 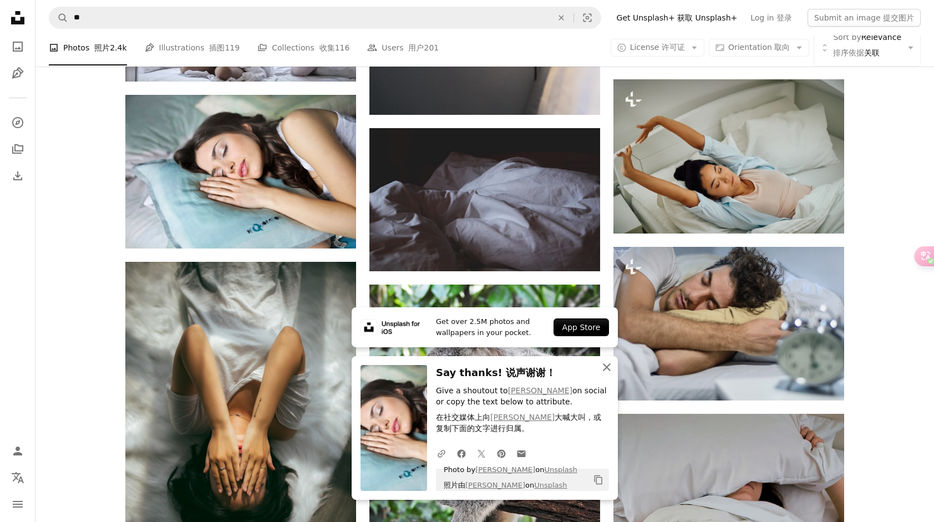 I want to click on p: Give a shoutout to on social or copy the text below to attribute., so click(x=522, y=412).